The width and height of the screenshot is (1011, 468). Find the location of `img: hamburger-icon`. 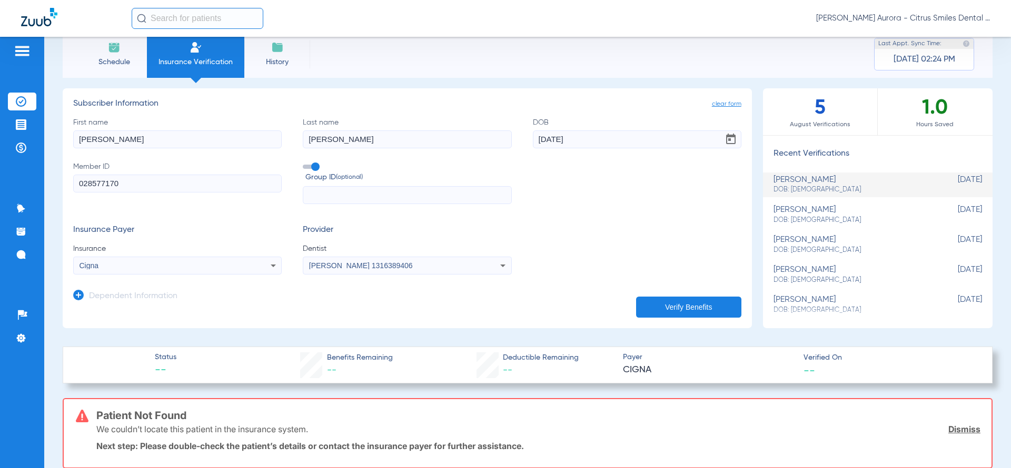

img: hamburger-icon is located at coordinates (22, 51).